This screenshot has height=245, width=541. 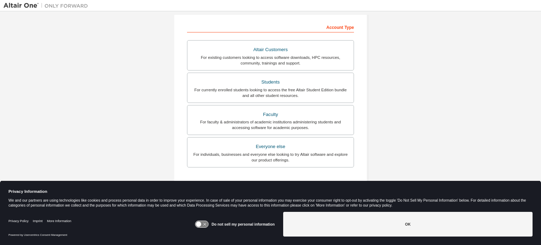 What do you see at coordinates (271, 115) in the screenshot?
I see `div: Faculty` at bounding box center [271, 115].